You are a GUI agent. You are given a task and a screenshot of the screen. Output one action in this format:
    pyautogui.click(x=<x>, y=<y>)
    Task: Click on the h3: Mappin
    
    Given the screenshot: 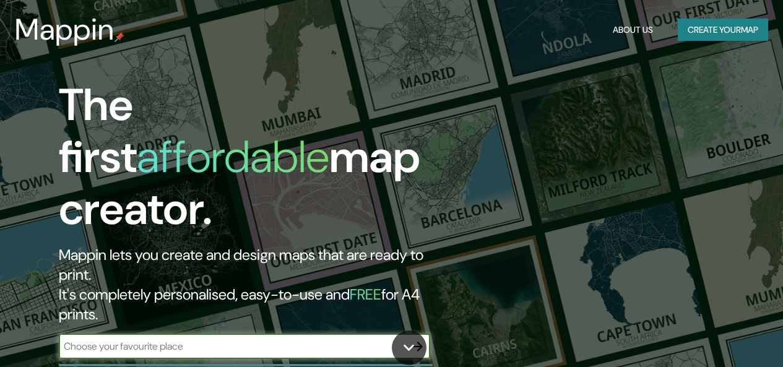 What is the action you would take?
    pyautogui.click(x=64, y=30)
    